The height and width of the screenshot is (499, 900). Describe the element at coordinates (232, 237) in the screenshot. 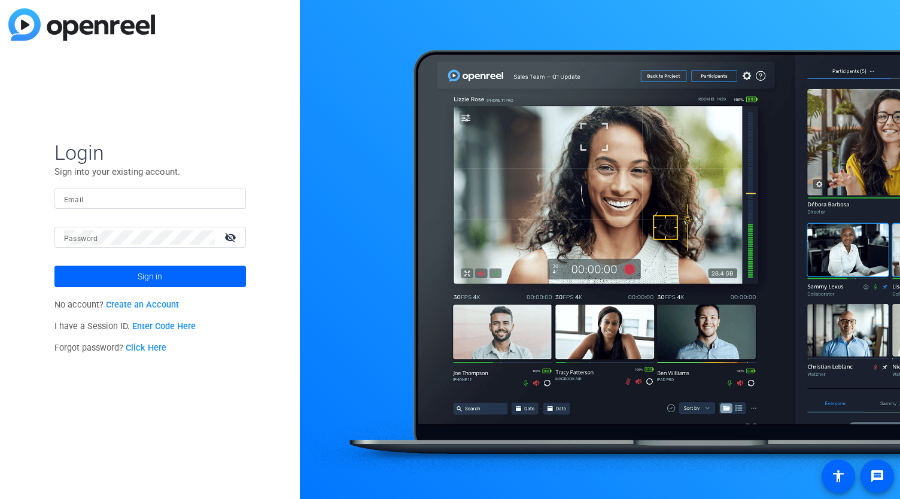

I see `mat-icon: visibility_off` at that location.